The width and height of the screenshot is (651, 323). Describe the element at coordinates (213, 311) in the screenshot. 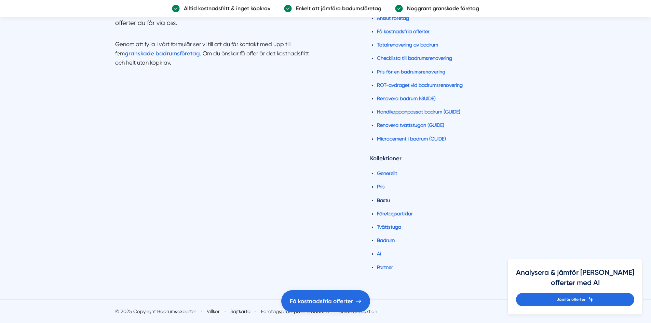

I see `a: Villkor` at that location.